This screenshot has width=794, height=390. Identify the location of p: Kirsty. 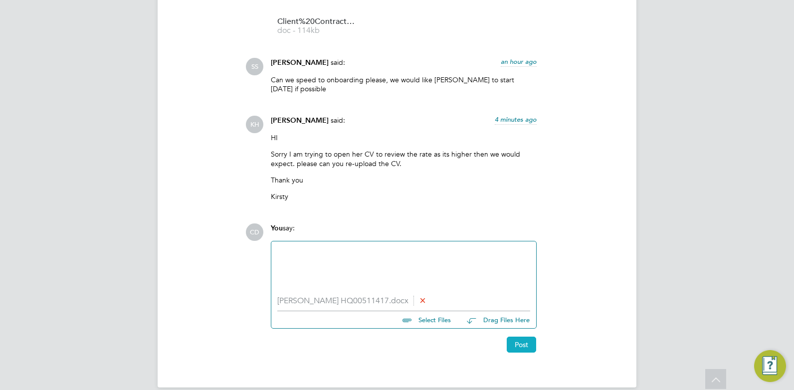
(404, 197).